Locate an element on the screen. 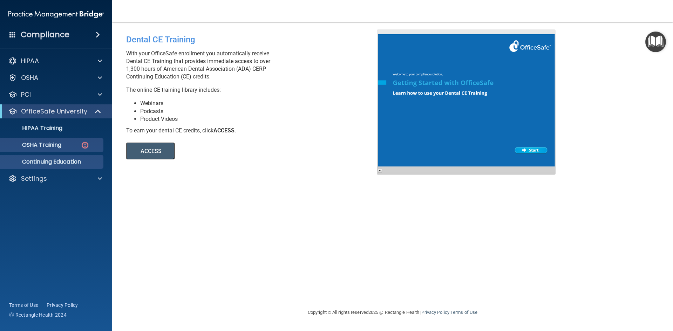 This screenshot has height=331, width=673. a: HIPAA is located at coordinates (55, 61).